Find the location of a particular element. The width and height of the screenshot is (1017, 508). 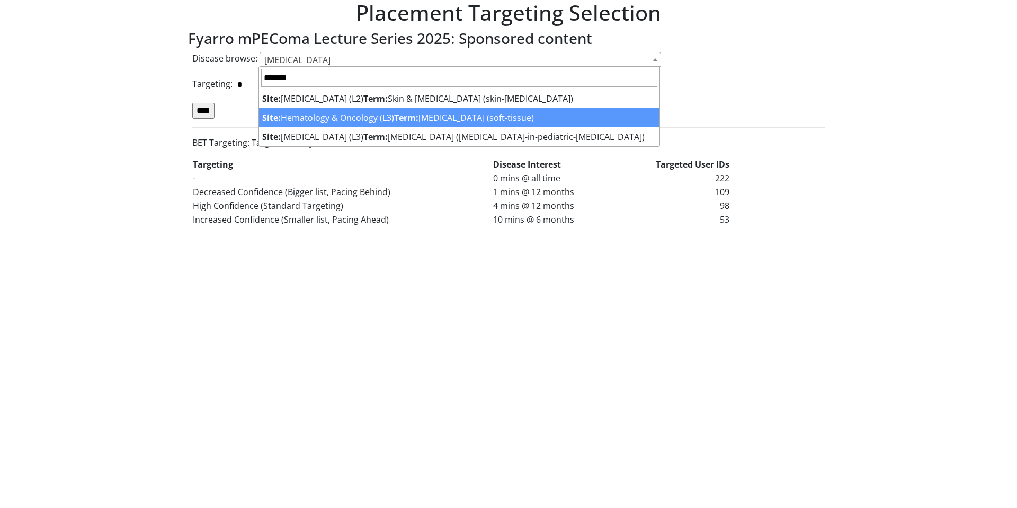

p: BET Targeting: Target List Only is located at coordinates (509, 143).